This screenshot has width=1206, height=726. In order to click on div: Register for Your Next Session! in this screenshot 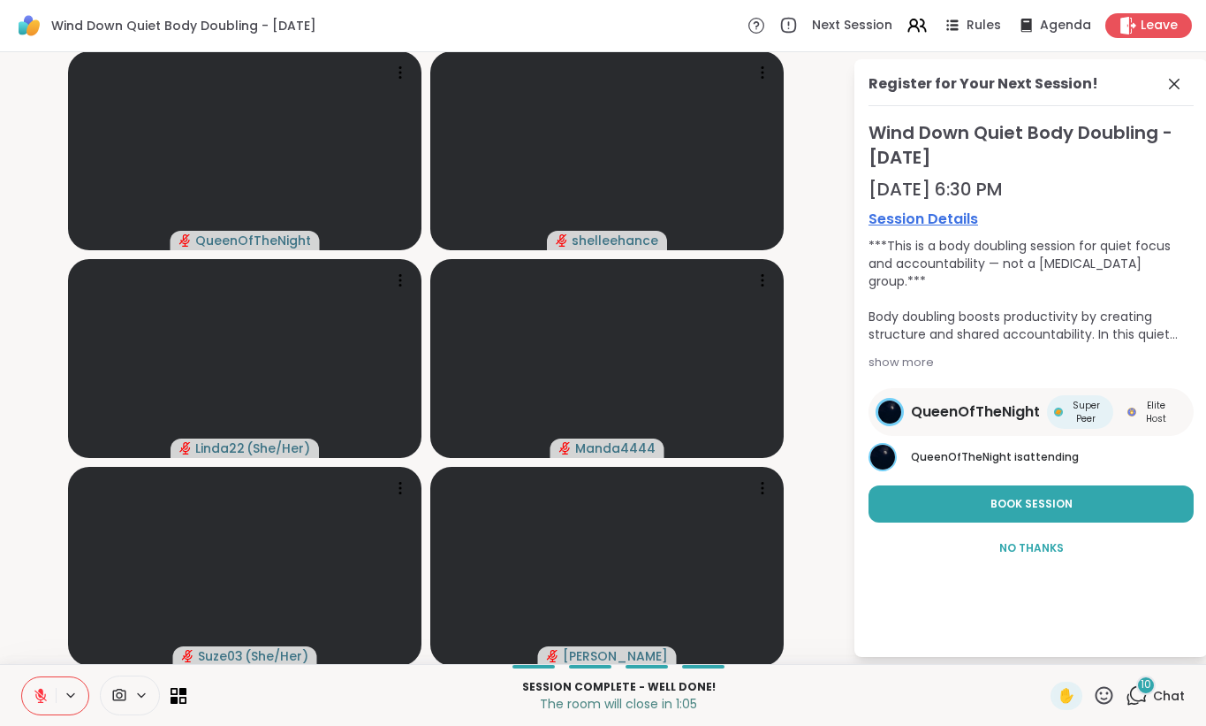, I will do `click(984, 84)`.